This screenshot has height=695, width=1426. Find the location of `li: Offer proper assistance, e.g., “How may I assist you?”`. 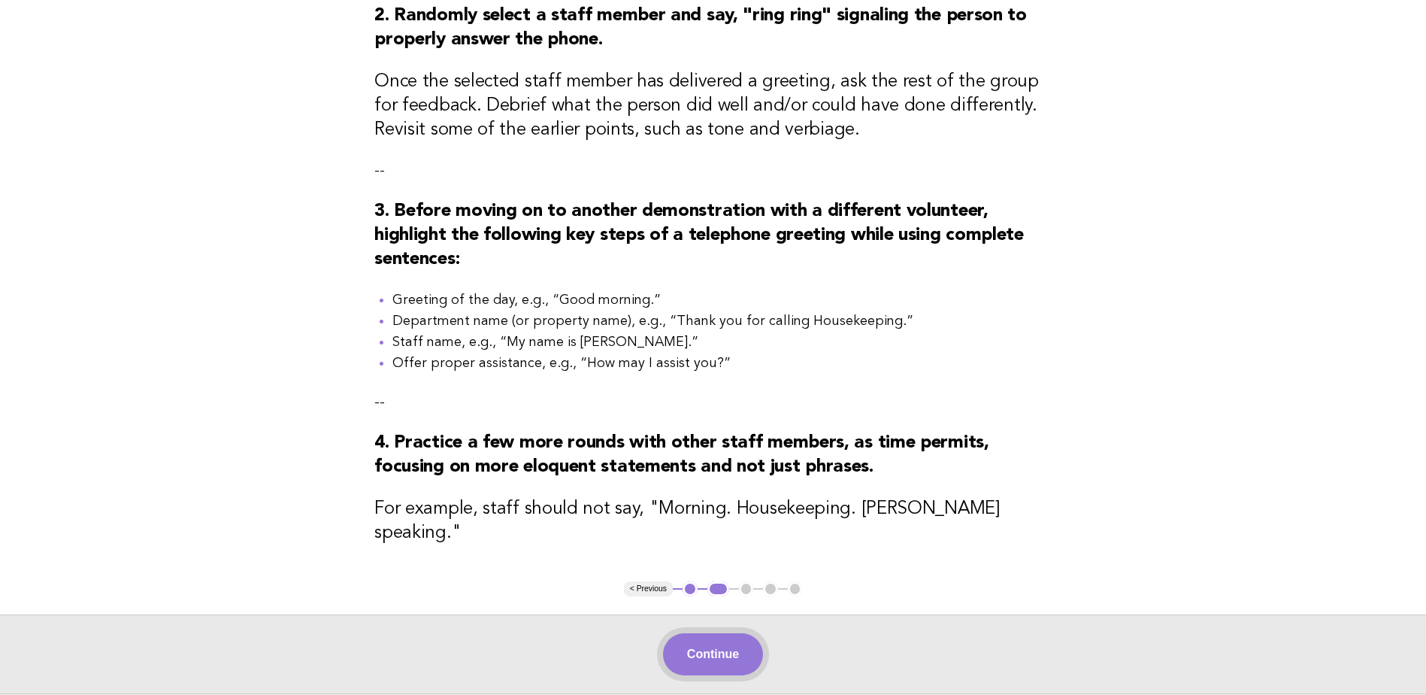

li: Offer proper assistance, e.g., “How may I assist you?” is located at coordinates (722, 363).